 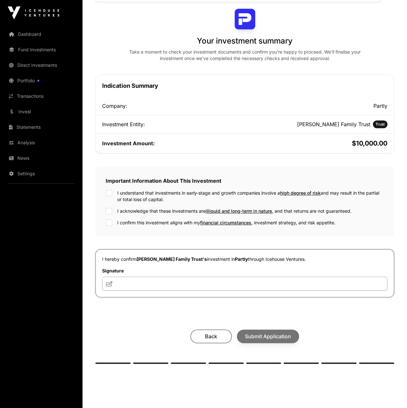 What do you see at coordinates (235, 211) in the screenshot?
I see `label: I acknowledge that these investments are , and that returns are not guaranteed.` at bounding box center [235, 211].